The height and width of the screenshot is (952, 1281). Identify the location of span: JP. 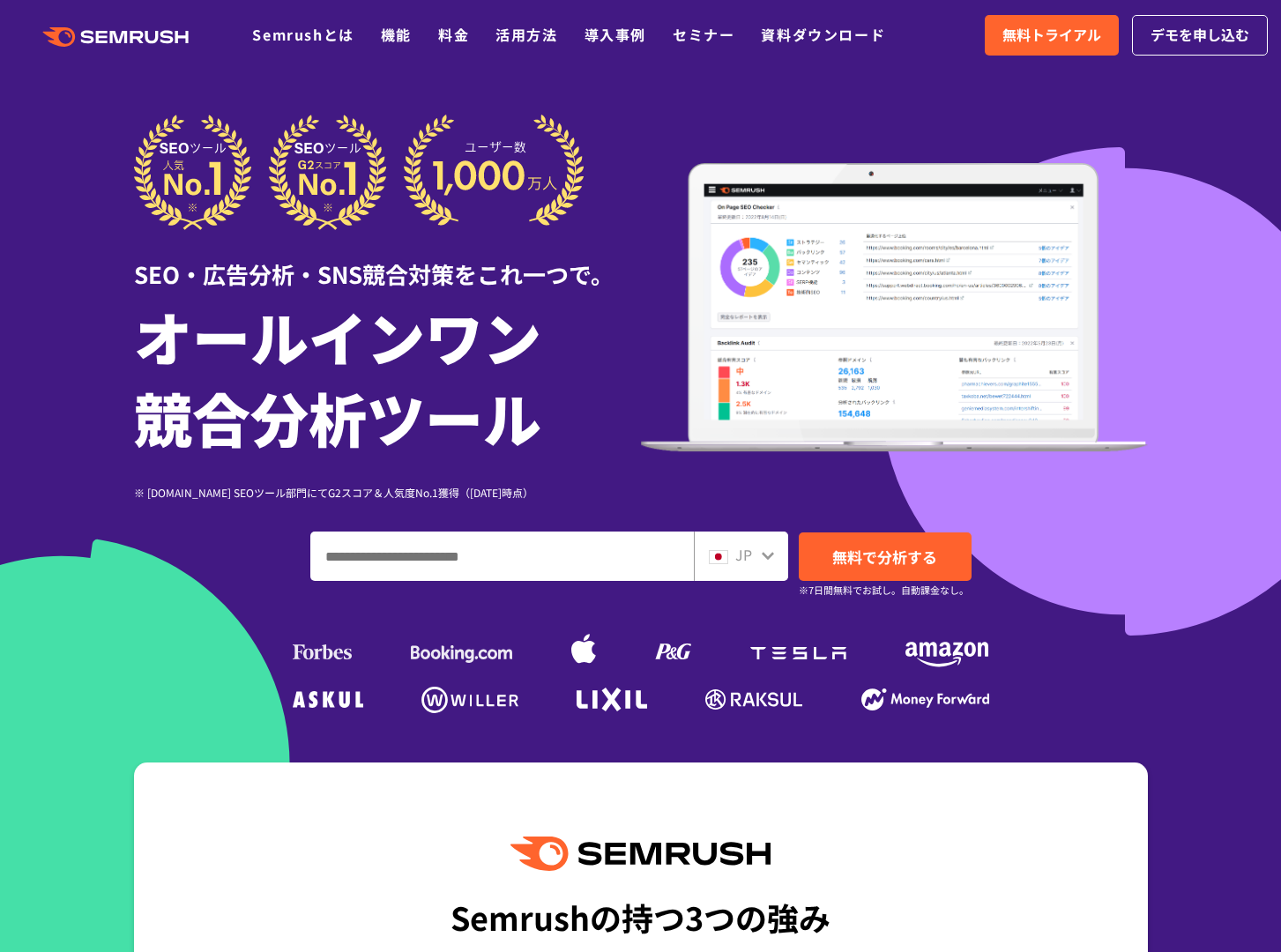
(743, 555).